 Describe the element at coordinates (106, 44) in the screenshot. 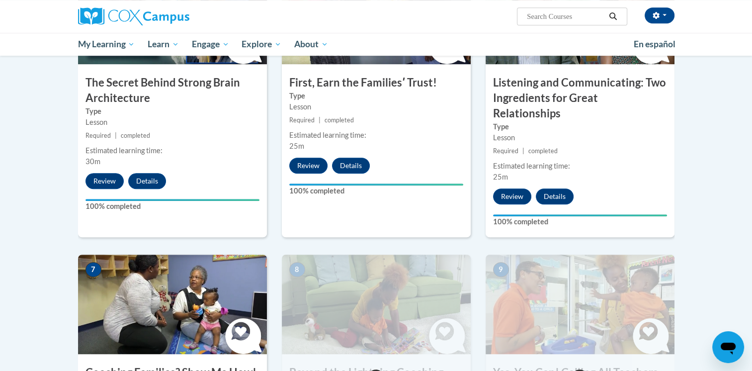

I see `a: My Learning` at that location.